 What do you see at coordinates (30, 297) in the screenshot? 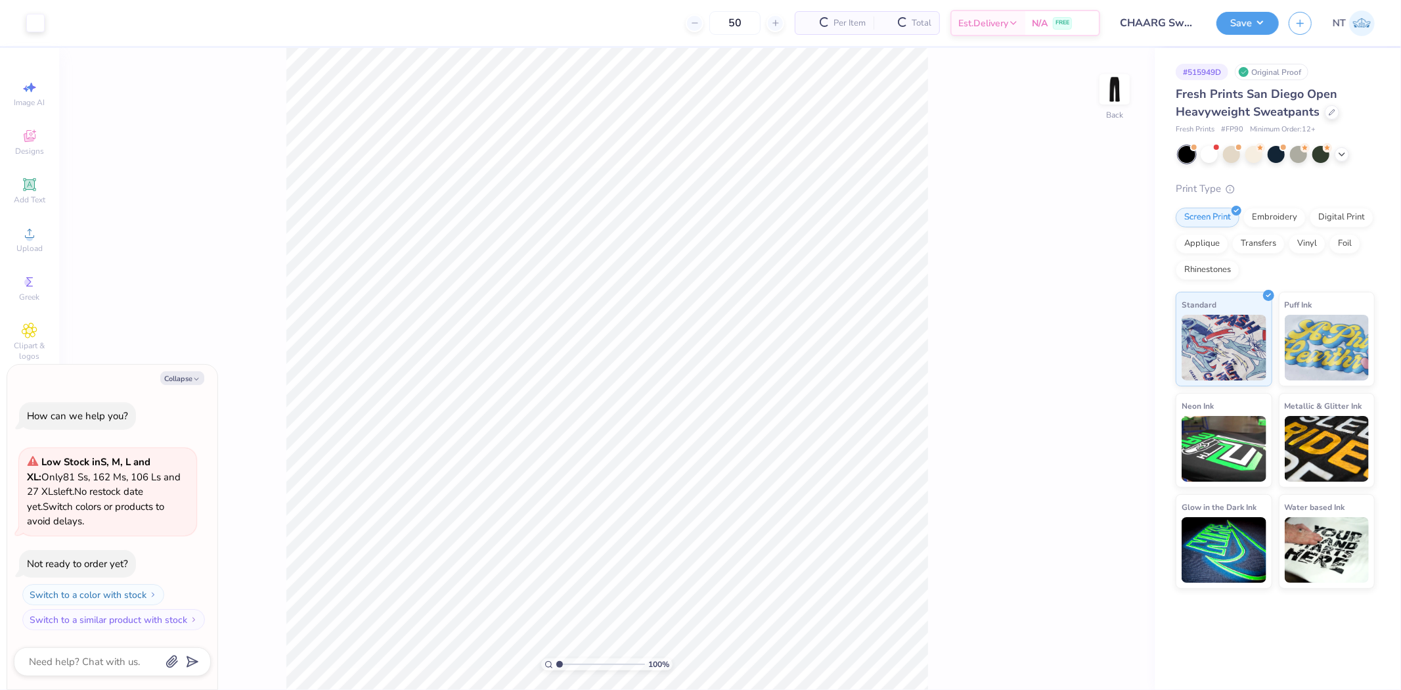
I see `span: Greek` at bounding box center [30, 297].